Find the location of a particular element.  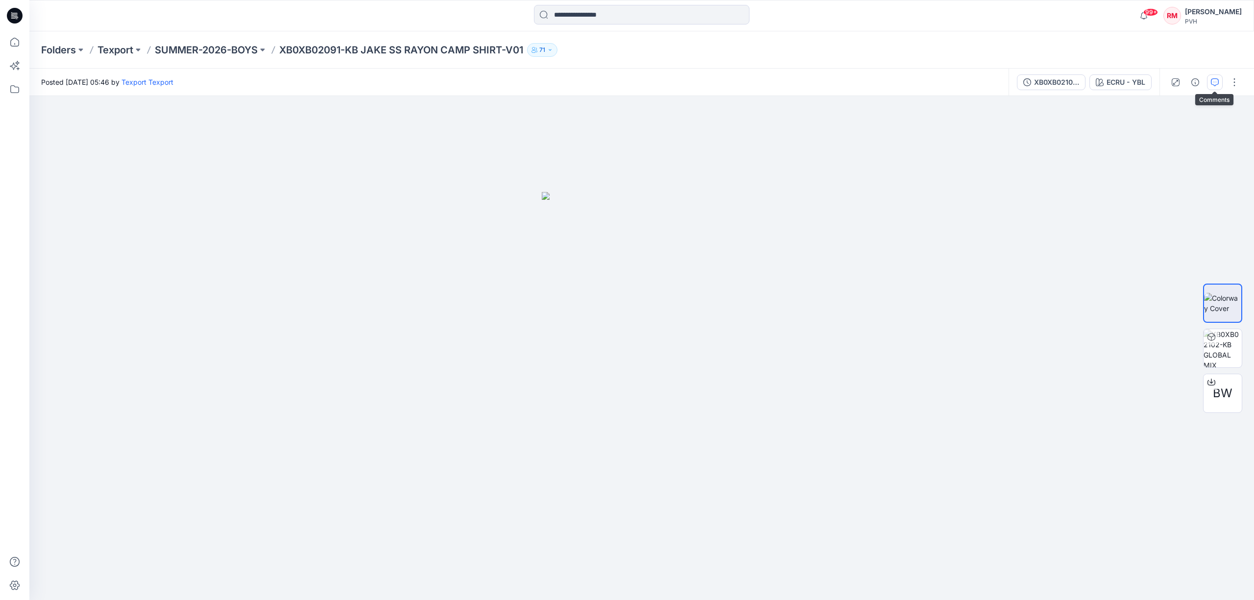

p: XB0XB02091-KB JAKE SS RAYON CAMP SHIRT-V01 is located at coordinates (401, 50).